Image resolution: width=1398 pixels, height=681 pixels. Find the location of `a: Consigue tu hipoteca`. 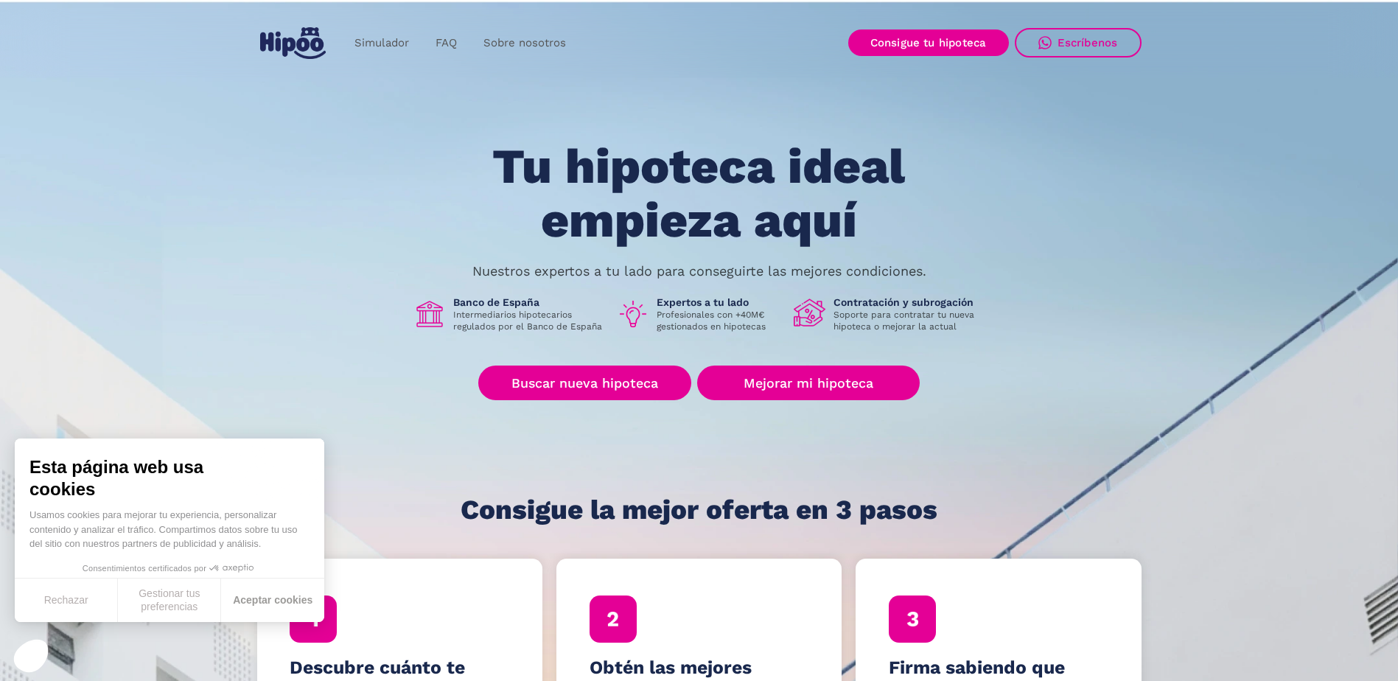

a: Consigue tu hipoteca is located at coordinates (929, 43).